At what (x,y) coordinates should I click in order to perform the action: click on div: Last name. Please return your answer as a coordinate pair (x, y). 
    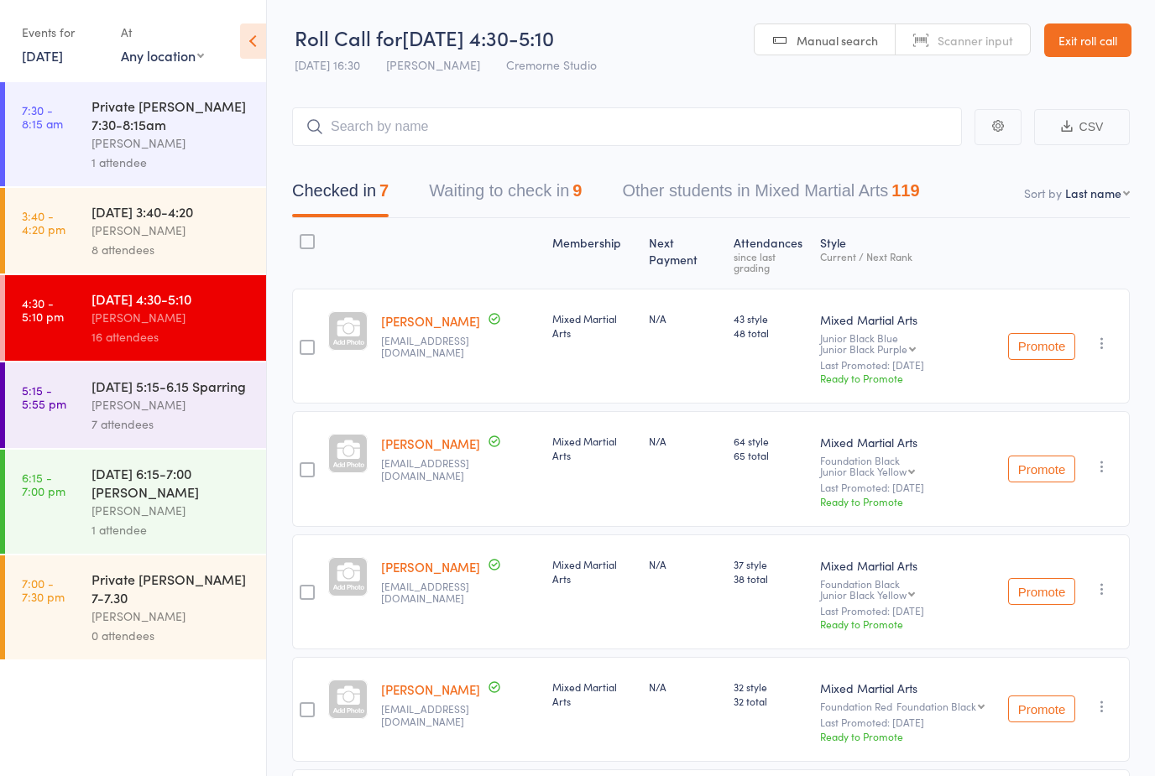
    Looking at the image, I should click on (1093, 193).